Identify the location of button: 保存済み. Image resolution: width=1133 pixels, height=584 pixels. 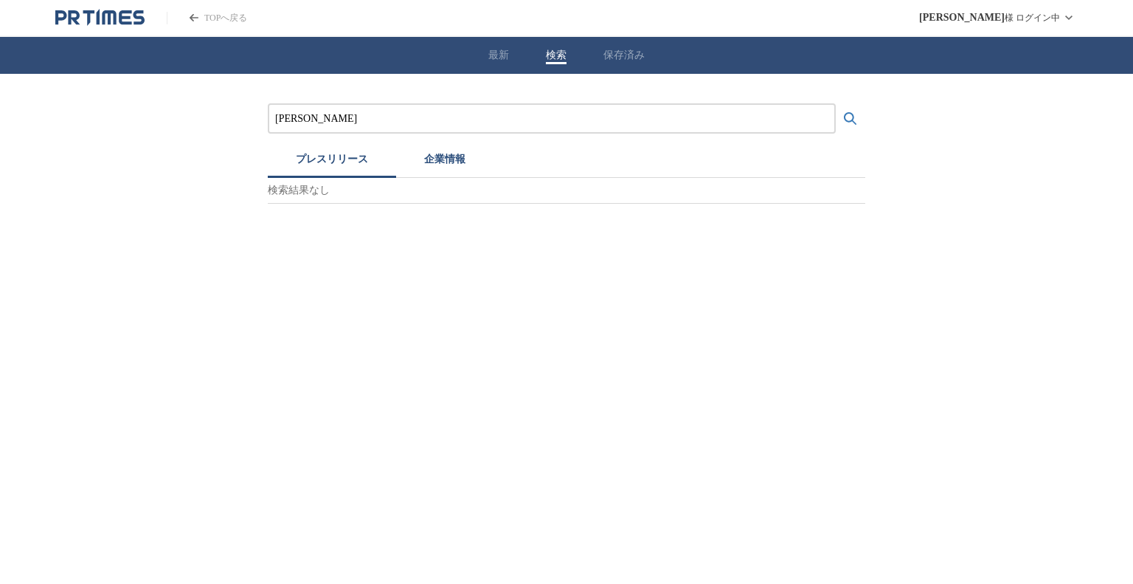
(624, 55).